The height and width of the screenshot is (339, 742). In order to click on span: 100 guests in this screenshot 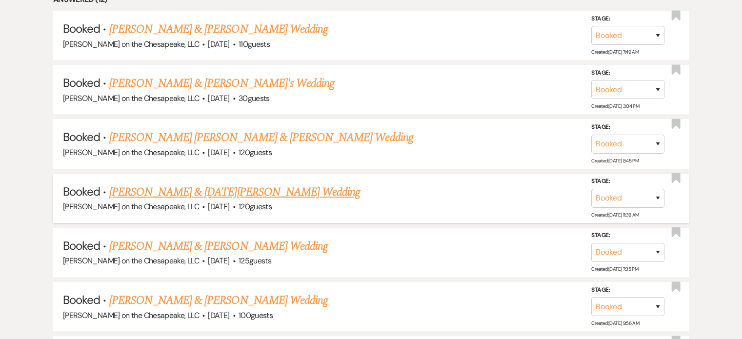, I will do `click(256, 315)`.